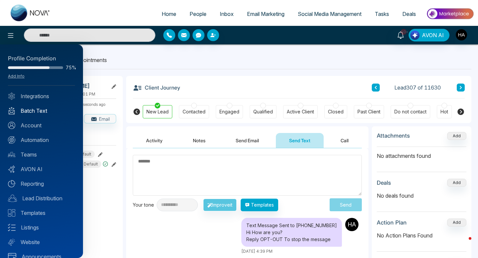 Image resolution: width=478 pixels, height=258 pixels. Describe the element at coordinates (41, 199) in the screenshot. I see `a: Lead Distribution` at that location.